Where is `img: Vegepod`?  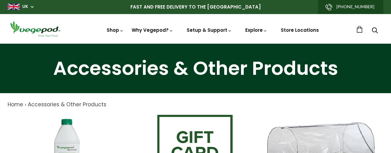 img: Vegepod is located at coordinates (35, 29).